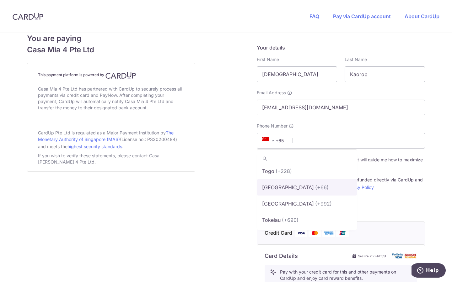 The width and height of the screenshot is (452, 282). Describe the element at coordinates (385, 74) in the screenshot. I see `input: Last name` at that location.